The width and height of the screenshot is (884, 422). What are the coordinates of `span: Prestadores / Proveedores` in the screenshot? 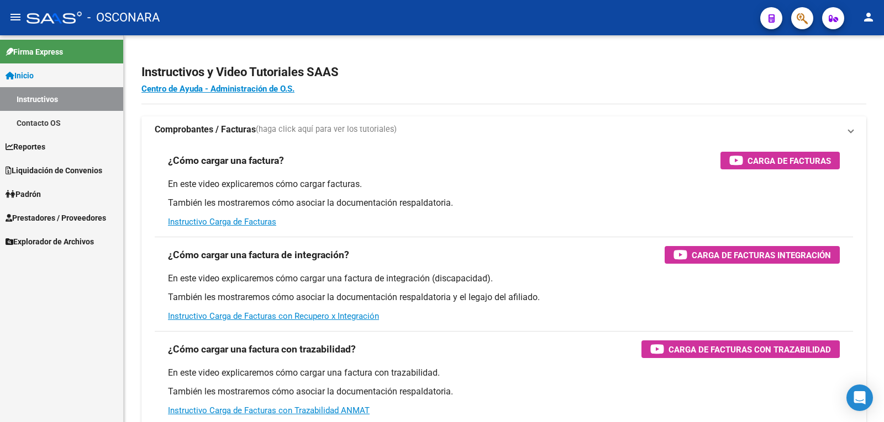 It's located at (56, 218).